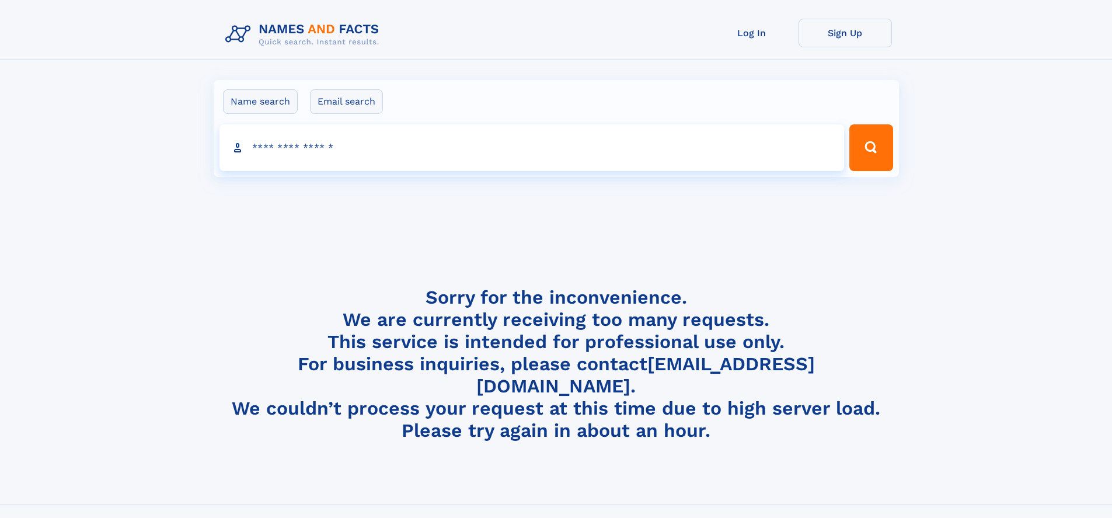  I want to click on h4: Sorry for the inconvenience. We are currently receiving too many requests. This service is intend..., so click(556, 364).